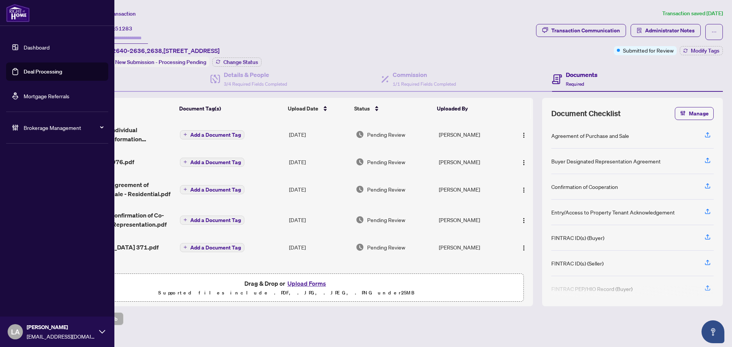 Image resolution: width=732 pixels, height=347 pixels. What do you see at coordinates (575, 84) in the screenshot?
I see `span: Required` at bounding box center [575, 84].